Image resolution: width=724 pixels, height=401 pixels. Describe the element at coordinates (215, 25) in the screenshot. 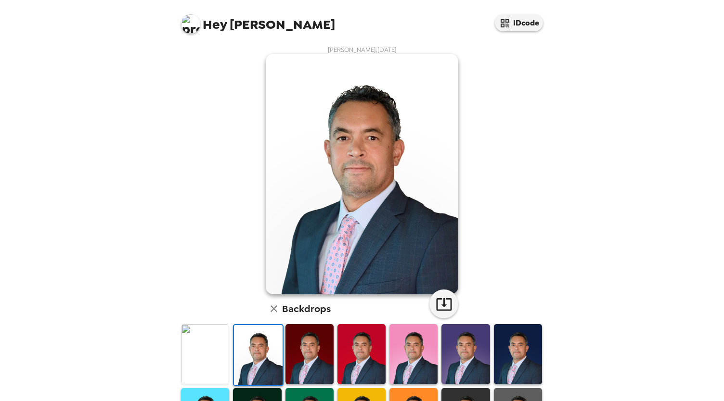

I see `span: Hey` at that location.